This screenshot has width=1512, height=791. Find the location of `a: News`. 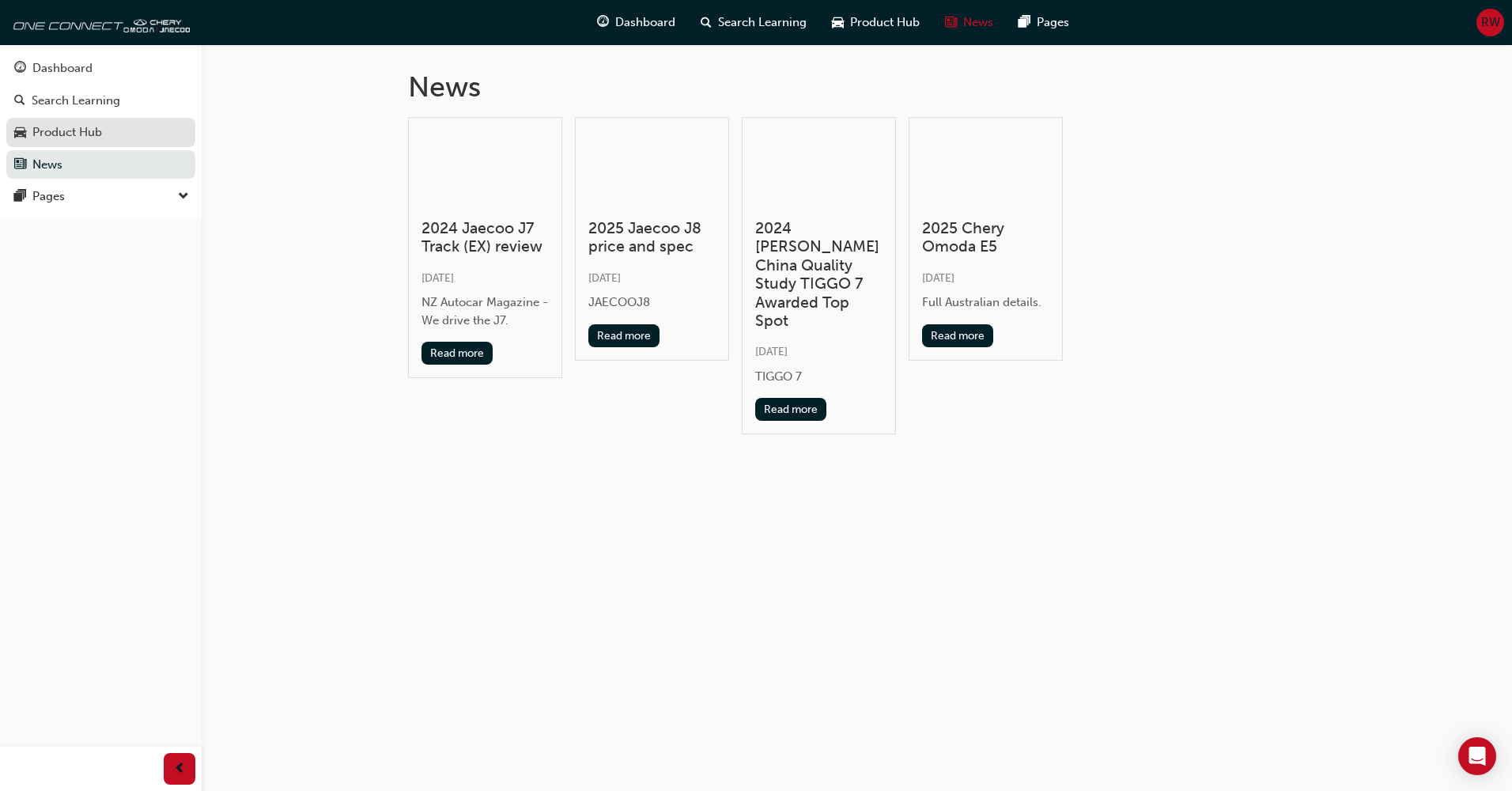

a: News is located at coordinates (101, 164).